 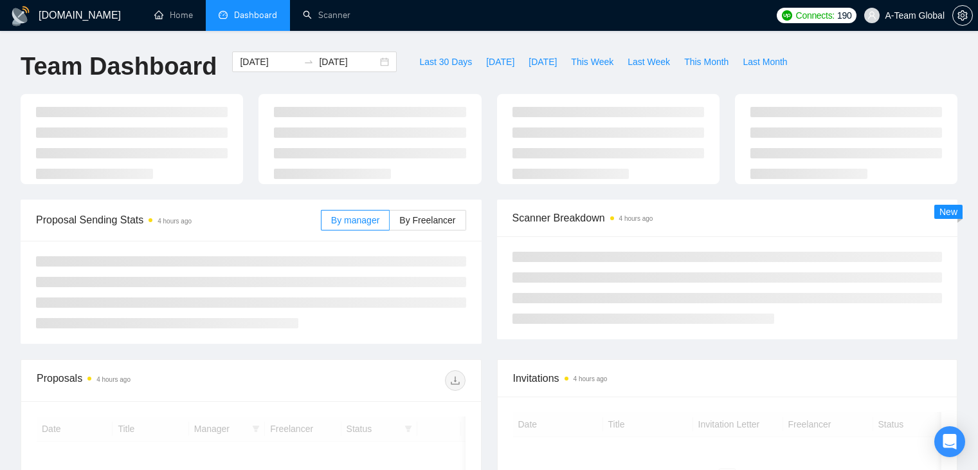 I want to click on span: swap-right, so click(x=309, y=62).